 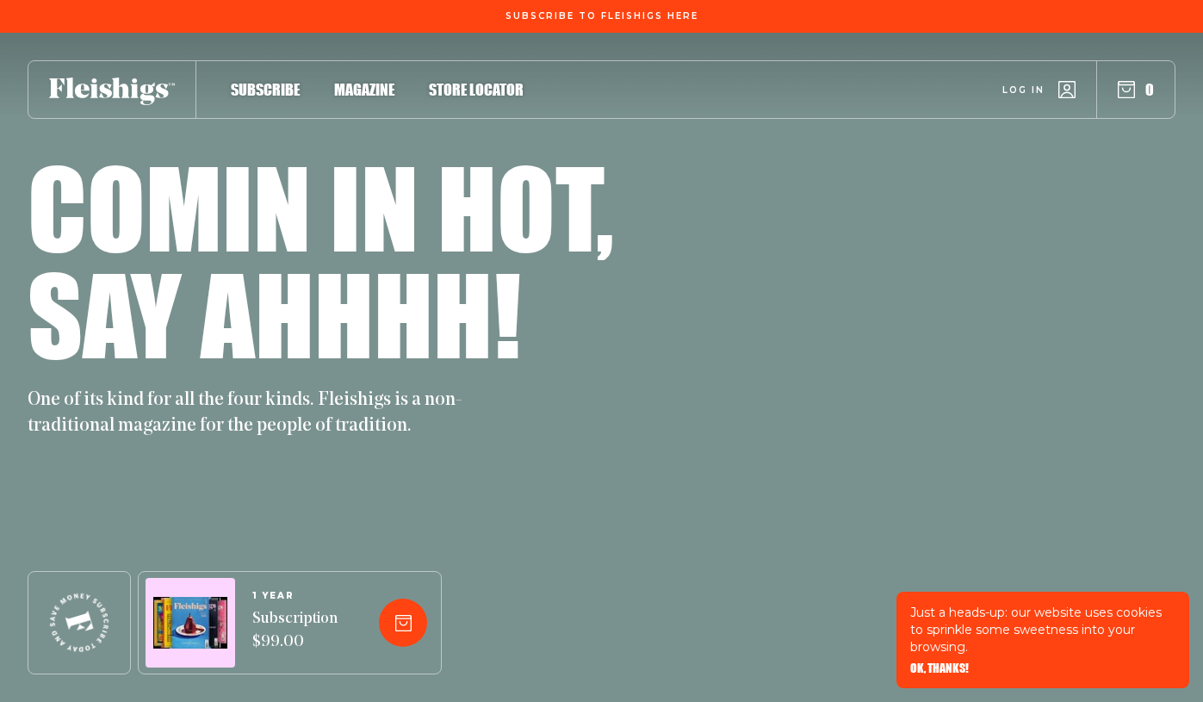 I want to click on a: Magazine, so click(x=364, y=89).